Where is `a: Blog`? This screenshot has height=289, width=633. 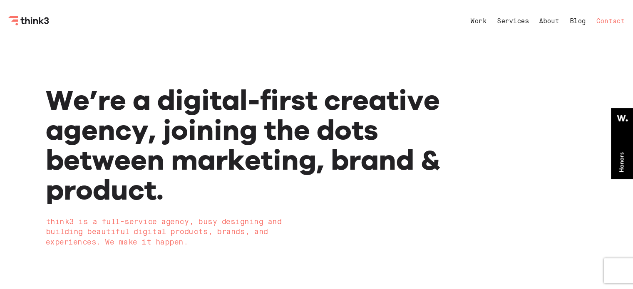
a: Blog is located at coordinates (578, 22).